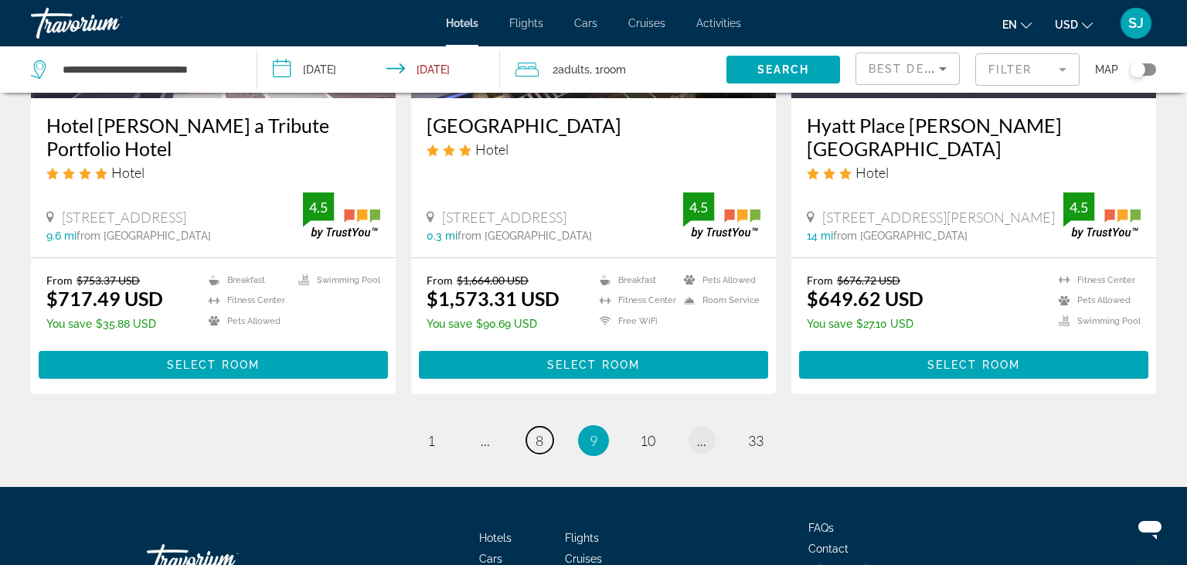 Image resolution: width=1187 pixels, height=565 pixels. What do you see at coordinates (493, 324) in the screenshot?
I see `p: $90.69 USD` at bounding box center [493, 324].